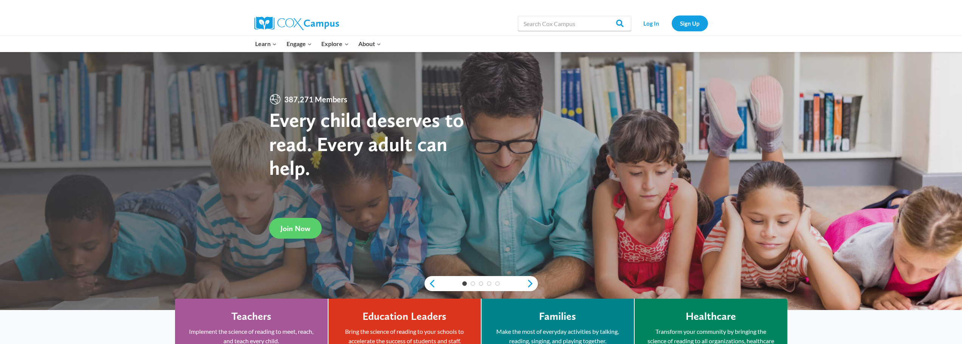 The height and width of the screenshot is (344, 962). I want to click on span: 387,271 Members, so click(316, 99).